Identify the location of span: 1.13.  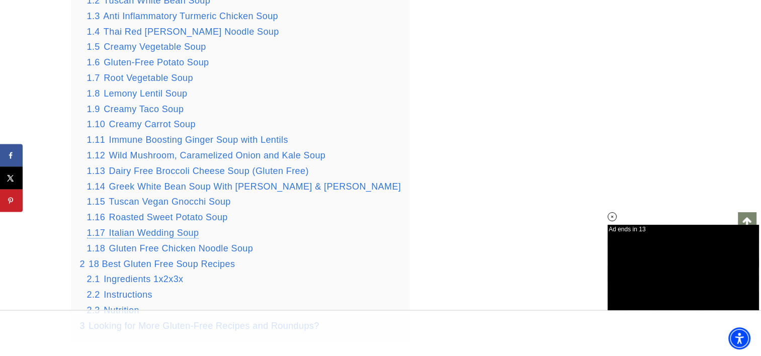
(96, 171).